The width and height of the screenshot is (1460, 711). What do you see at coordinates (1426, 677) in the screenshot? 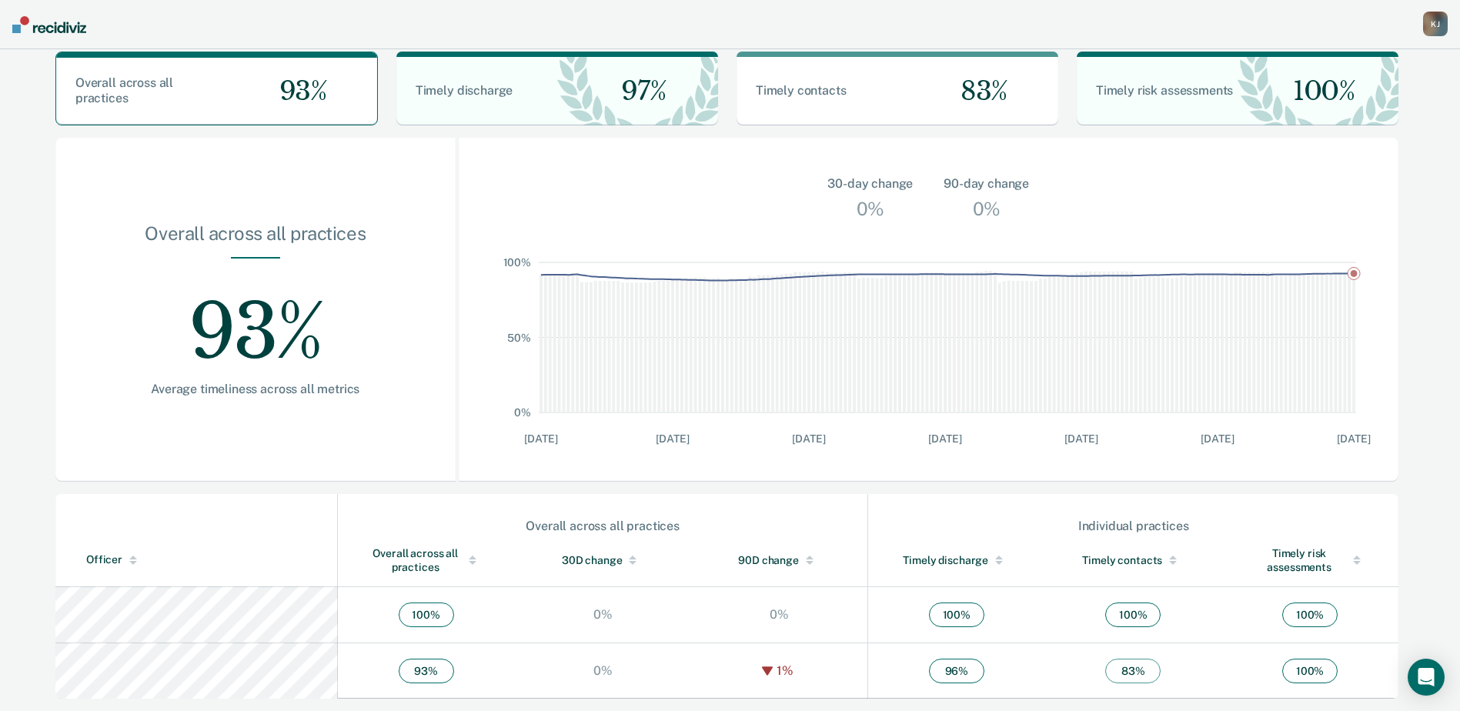
I see `div: Open Intercom Messenger` at bounding box center [1426, 677].